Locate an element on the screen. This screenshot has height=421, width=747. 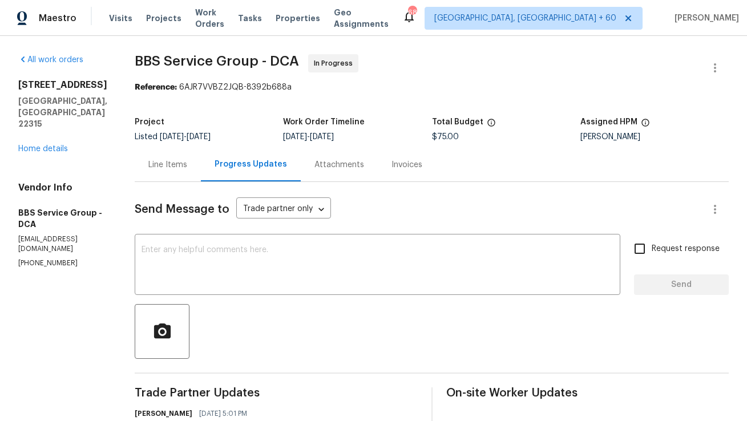
span: $75.00 is located at coordinates (445, 137).